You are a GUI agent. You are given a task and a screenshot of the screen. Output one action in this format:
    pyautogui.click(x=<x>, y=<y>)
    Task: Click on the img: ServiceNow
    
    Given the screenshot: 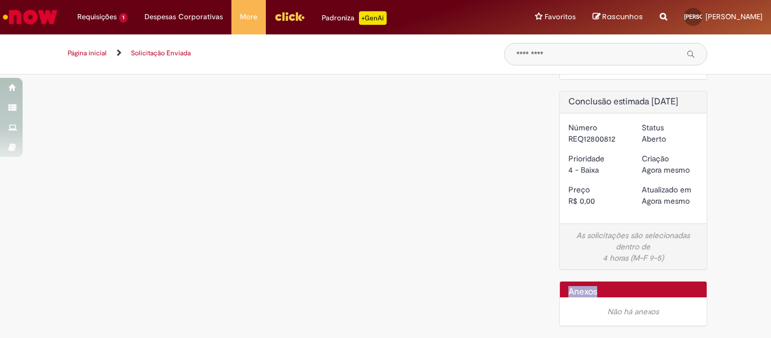 What is the action you would take?
    pyautogui.click(x=30, y=17)
    